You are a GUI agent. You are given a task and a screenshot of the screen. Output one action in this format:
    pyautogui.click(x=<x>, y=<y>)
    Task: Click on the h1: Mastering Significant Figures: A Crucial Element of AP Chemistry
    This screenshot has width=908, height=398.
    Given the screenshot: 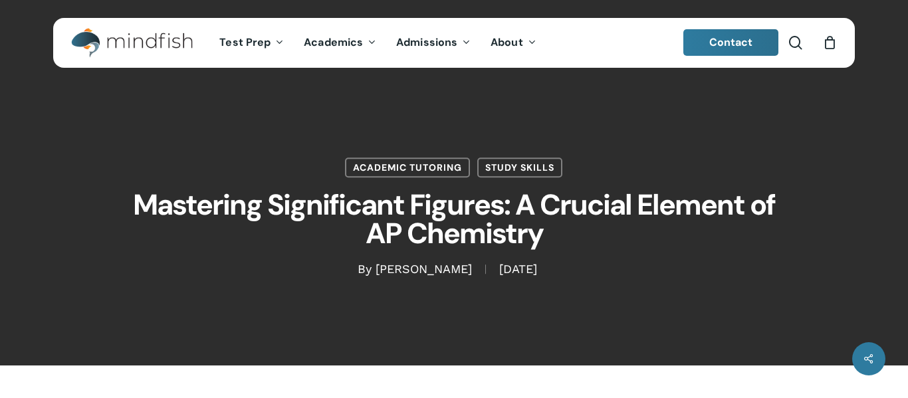 What is the action you would take?
    pyautogui.click(x=454, y=219)
    